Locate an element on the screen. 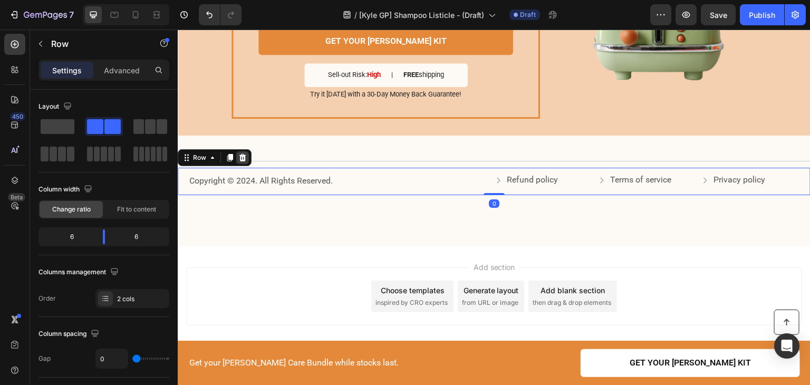 Image resolution: width=810 pixels, height=385 pixels. p: Terms of service is located at coordinates (463, 150).